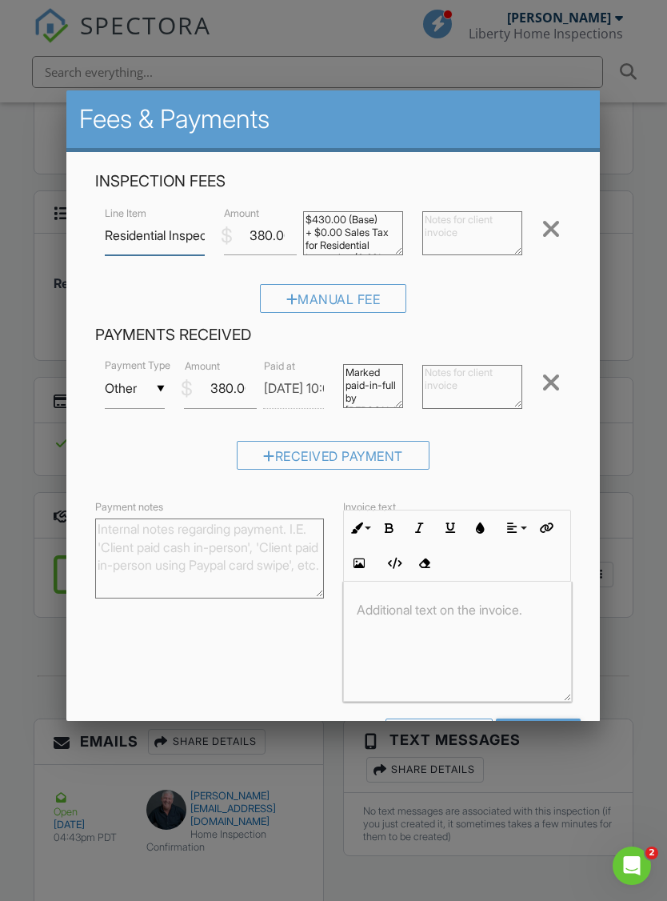 This screenshot has width=667, height=901. I want to click on button: Italic (⌘I), so click(420, 528).